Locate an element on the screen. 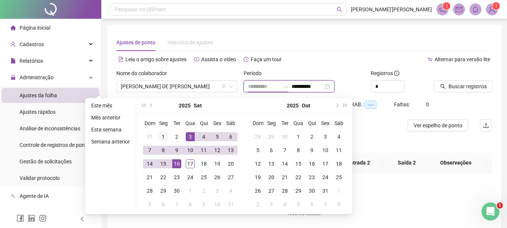 This screenshot has width=507, height=228. span: info-circle is located at coordinates (396, 73).